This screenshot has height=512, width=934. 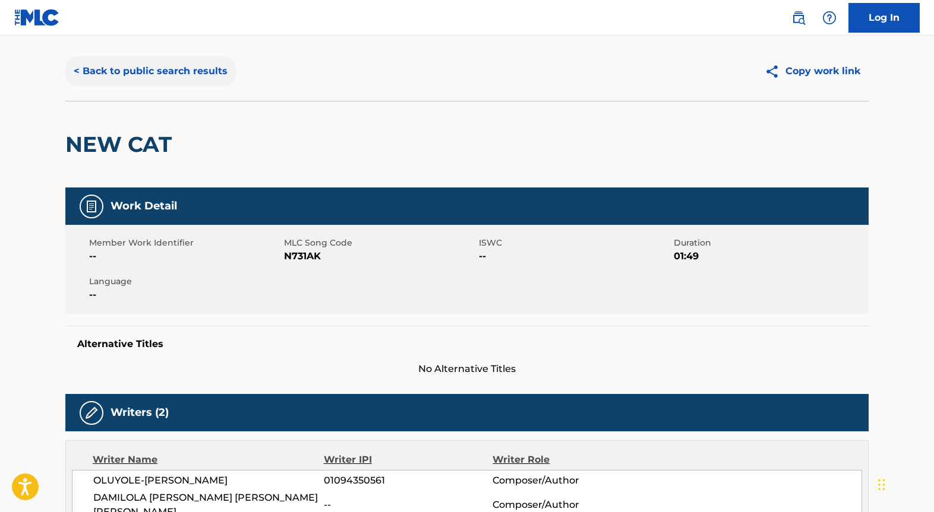 I want to click on span: 01:49, so click(x=769, y=257).